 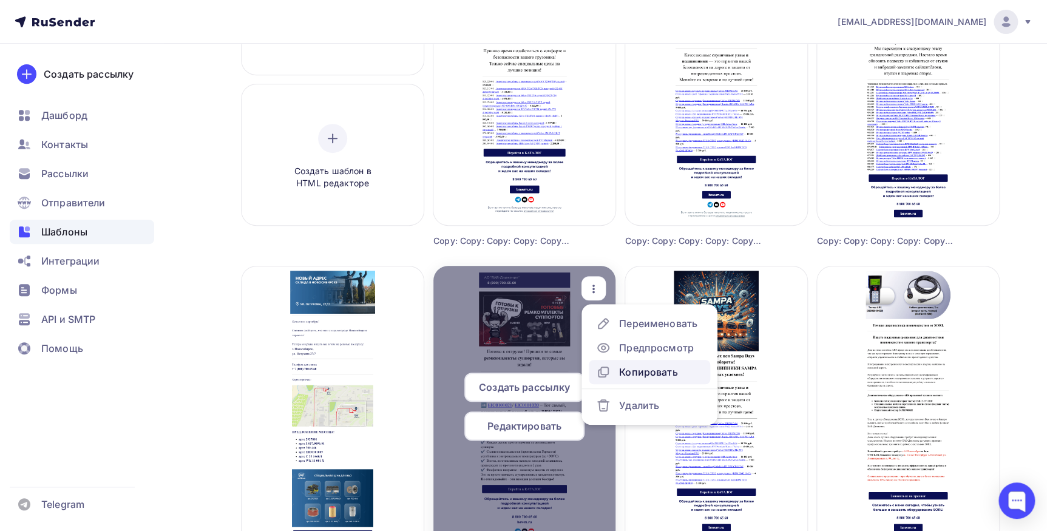 What do you see at coordinates (64, 232) in the screenshot?
I see `span: Шаблоны` at bounding box center [64, 232].